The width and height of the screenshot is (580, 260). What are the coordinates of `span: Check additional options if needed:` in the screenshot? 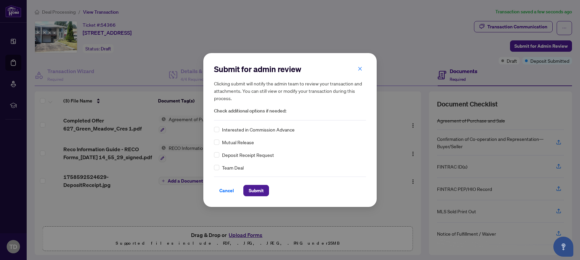 It's located at (290, 111).